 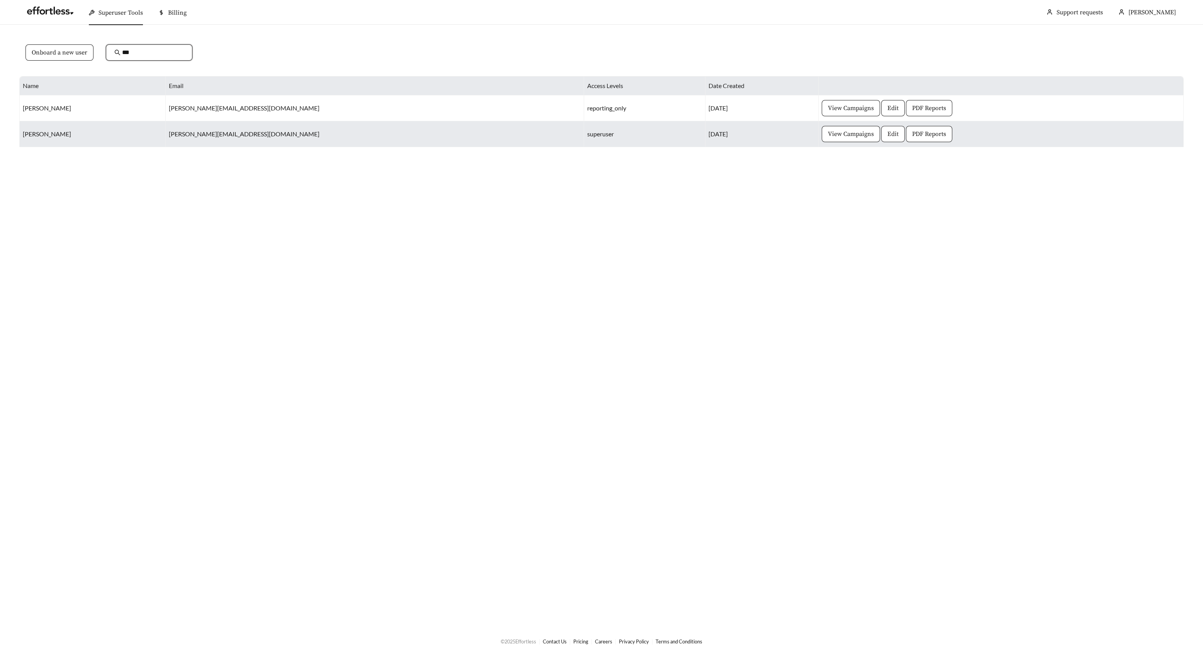 I want to click on a: Pricing, so click(x=581, y=642).